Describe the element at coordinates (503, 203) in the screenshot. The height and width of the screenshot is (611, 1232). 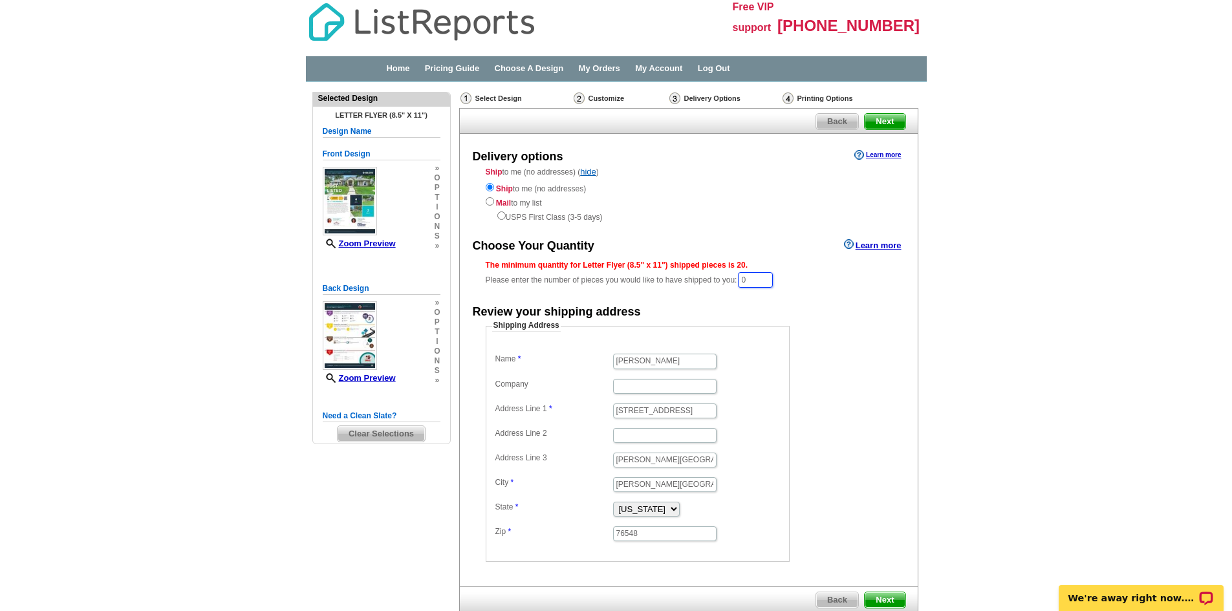
I see `strong: Mail` at that location.